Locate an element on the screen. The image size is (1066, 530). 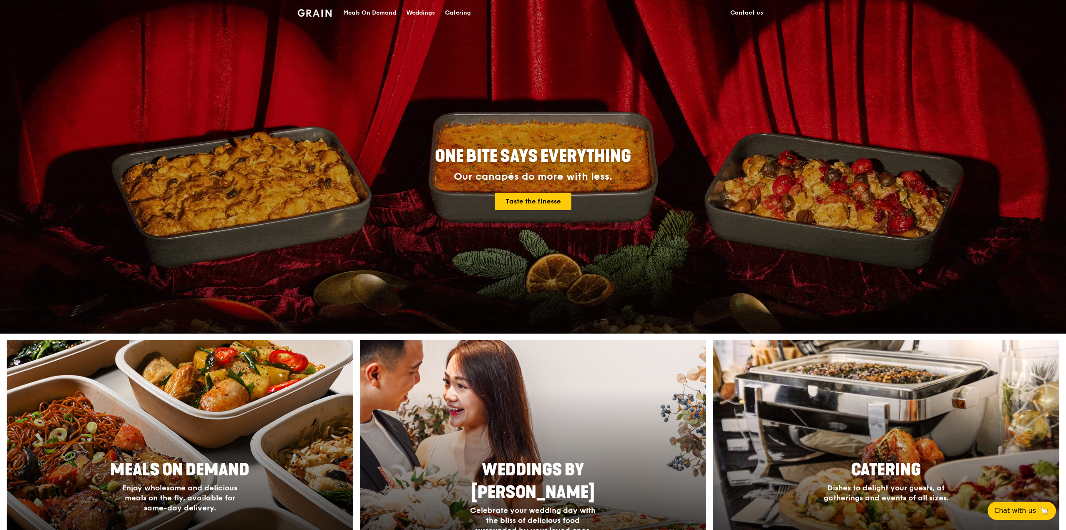
div: Meals On Demand is located at coordinates (370, 13).